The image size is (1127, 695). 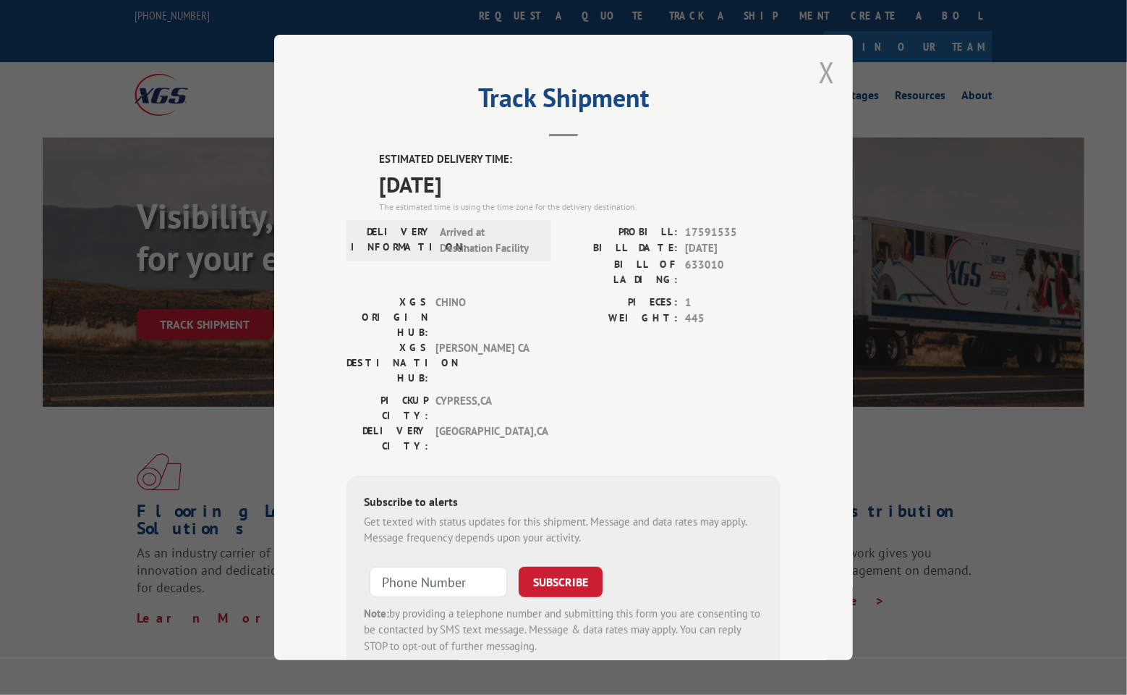 What do you see at coordinates (827, 72) in the screenshot?
I see `button: Close modal` at bounding box center [827, 72].